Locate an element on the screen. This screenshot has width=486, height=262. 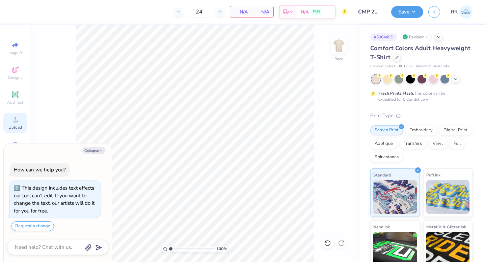
div: This color can be expedited for 5 day delivery. is located at coordinates (420, 96).